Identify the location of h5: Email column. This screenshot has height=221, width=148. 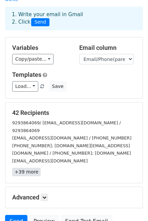
(107, 48).